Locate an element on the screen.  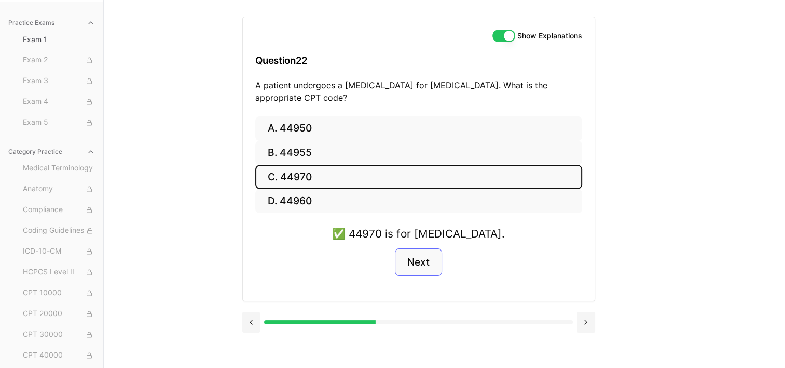
label: Show Explanations is located at coordinates (550, 36).